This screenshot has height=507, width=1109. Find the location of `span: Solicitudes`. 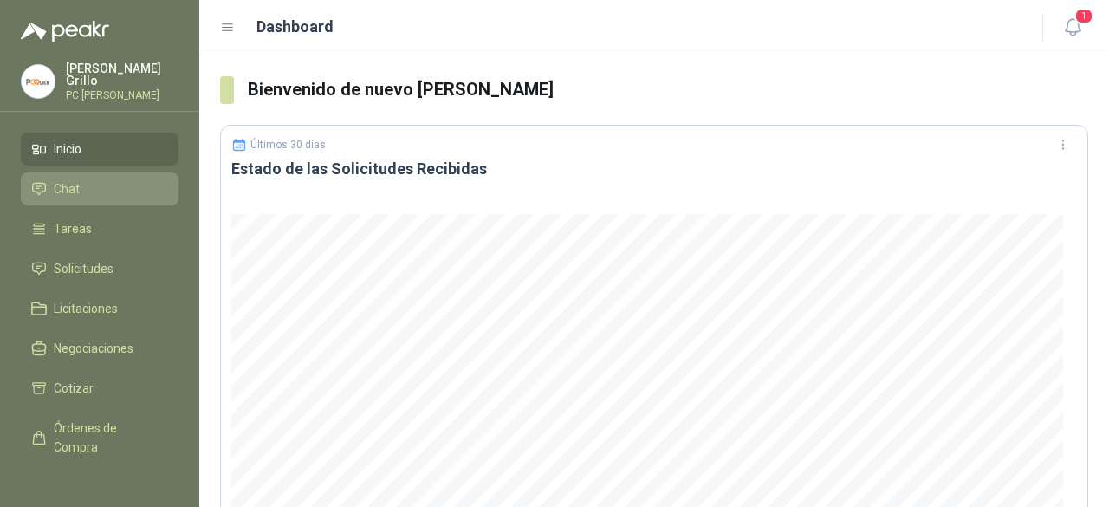

span: Solicitudes is located at coordinates (83, 269).